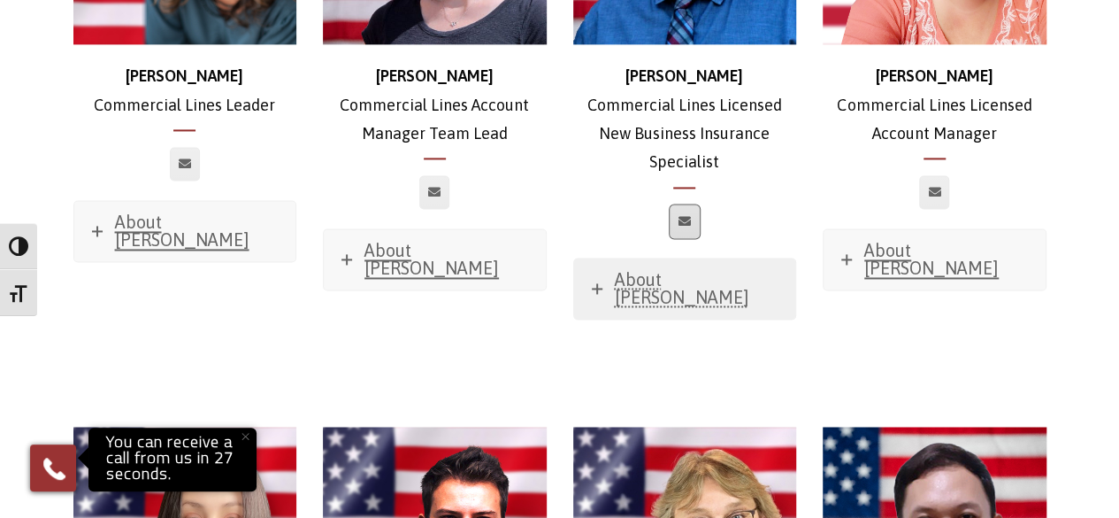 Image resolution: width=1119 pixels, height=518 pixels. I want to click on p: Commercial Lines Leader, so click(185, 90).